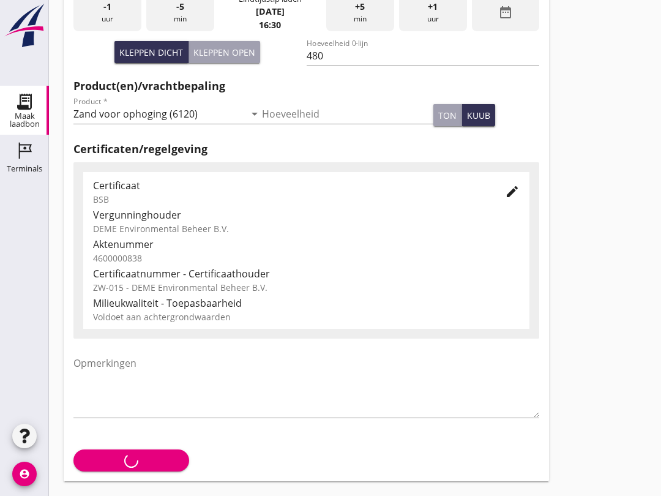 The image size is (661, 496). Describe the element at coordinates (448, 115) in the screenshot. I see `button: ton` at that location.